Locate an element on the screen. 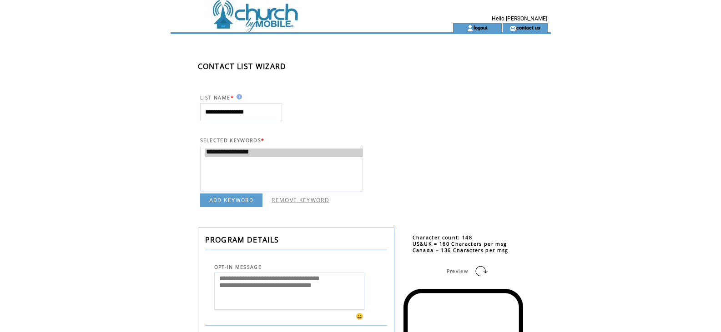 This screenshot has width=721, height=332. a: ADD KEYWORD is located at coordinates (231, 201).